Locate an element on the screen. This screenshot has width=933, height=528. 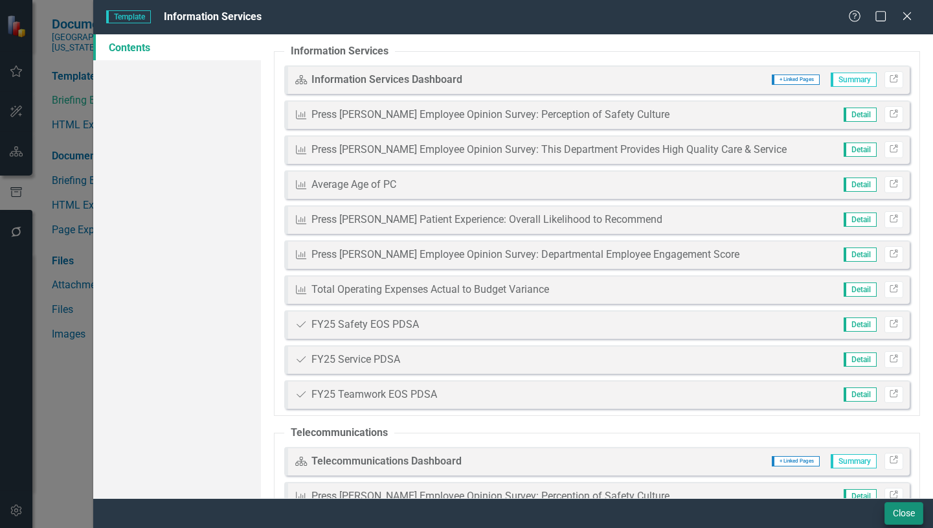
button: Close is located at coordinates (904, 513).